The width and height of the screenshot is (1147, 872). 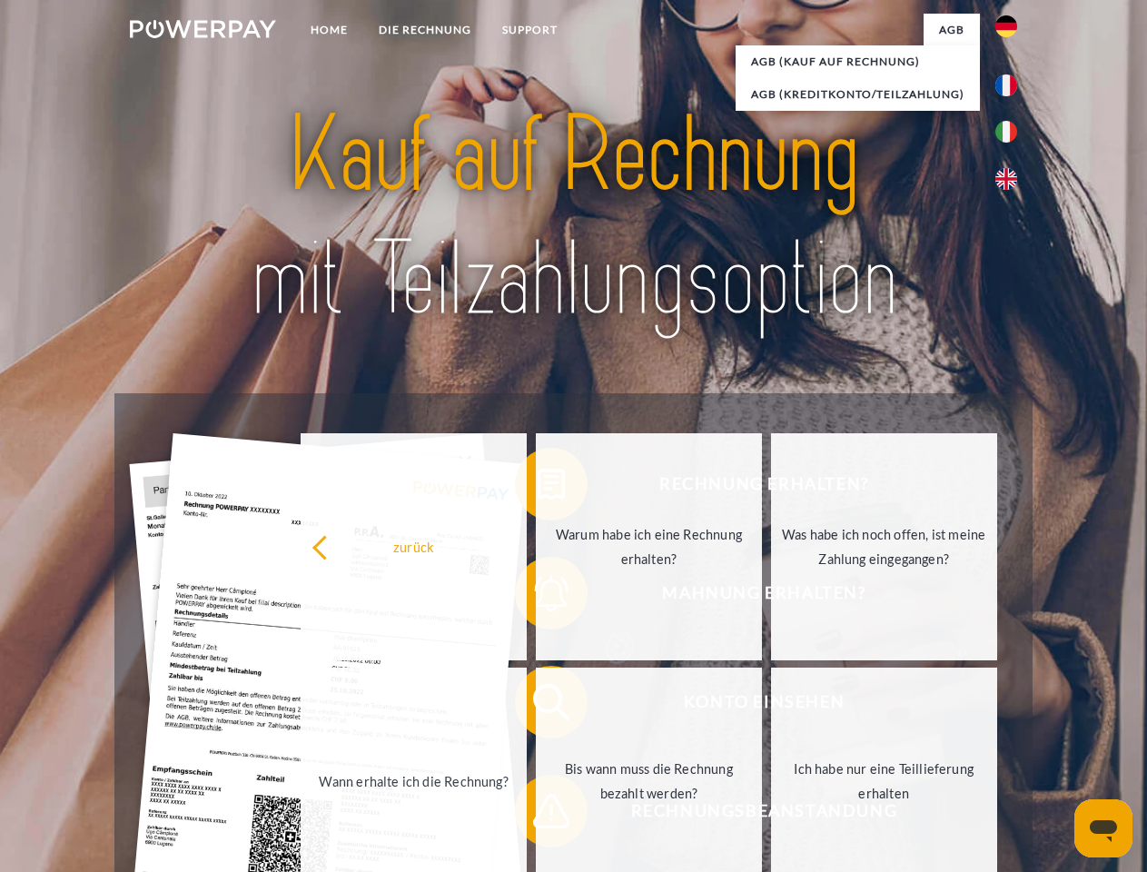 What do you see at coordinates (329, 30) in the screenshot?
I see `a: Home` at bounding box center [329, 30].